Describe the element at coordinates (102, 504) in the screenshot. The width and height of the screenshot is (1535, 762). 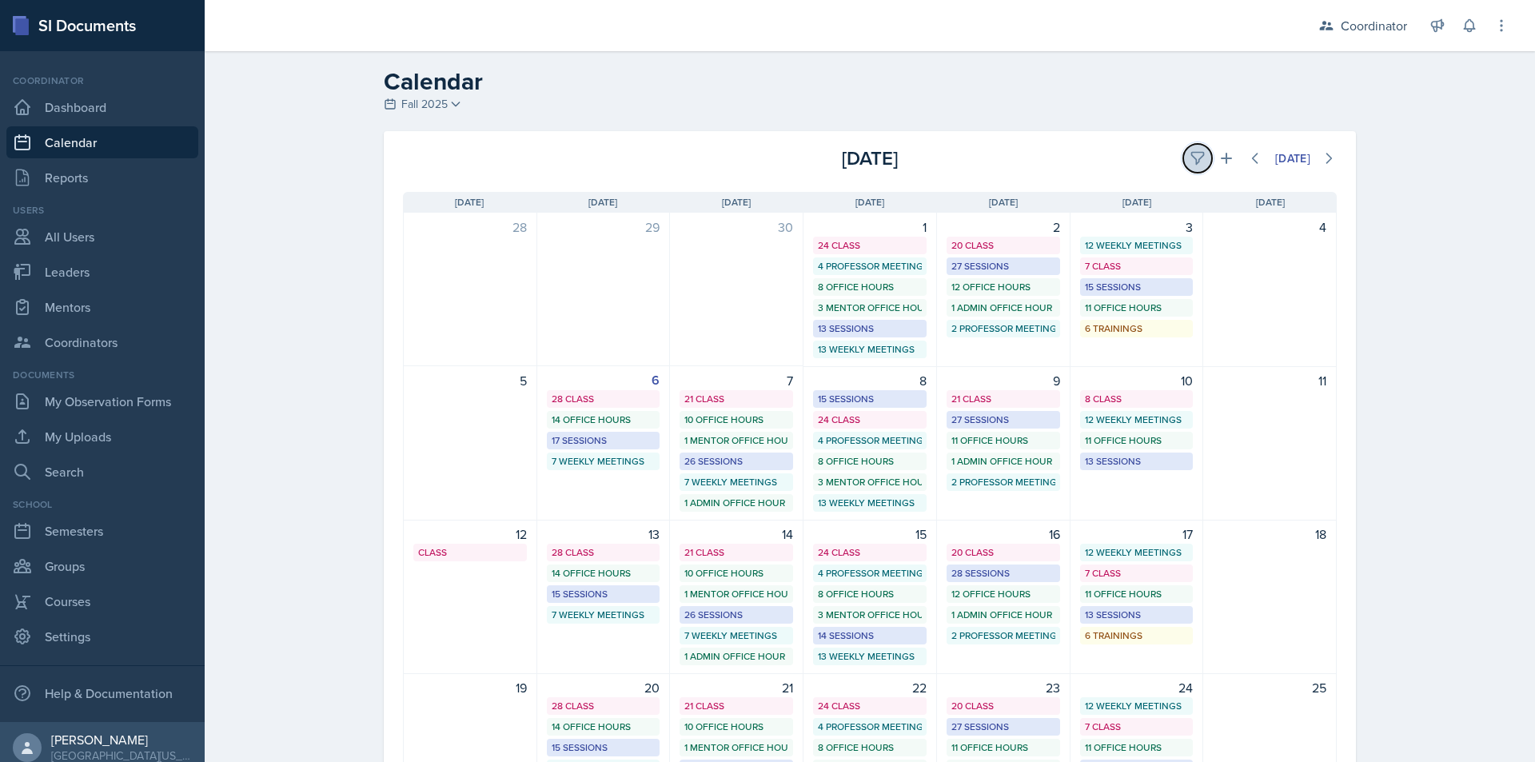
I see `div: School` at that location.